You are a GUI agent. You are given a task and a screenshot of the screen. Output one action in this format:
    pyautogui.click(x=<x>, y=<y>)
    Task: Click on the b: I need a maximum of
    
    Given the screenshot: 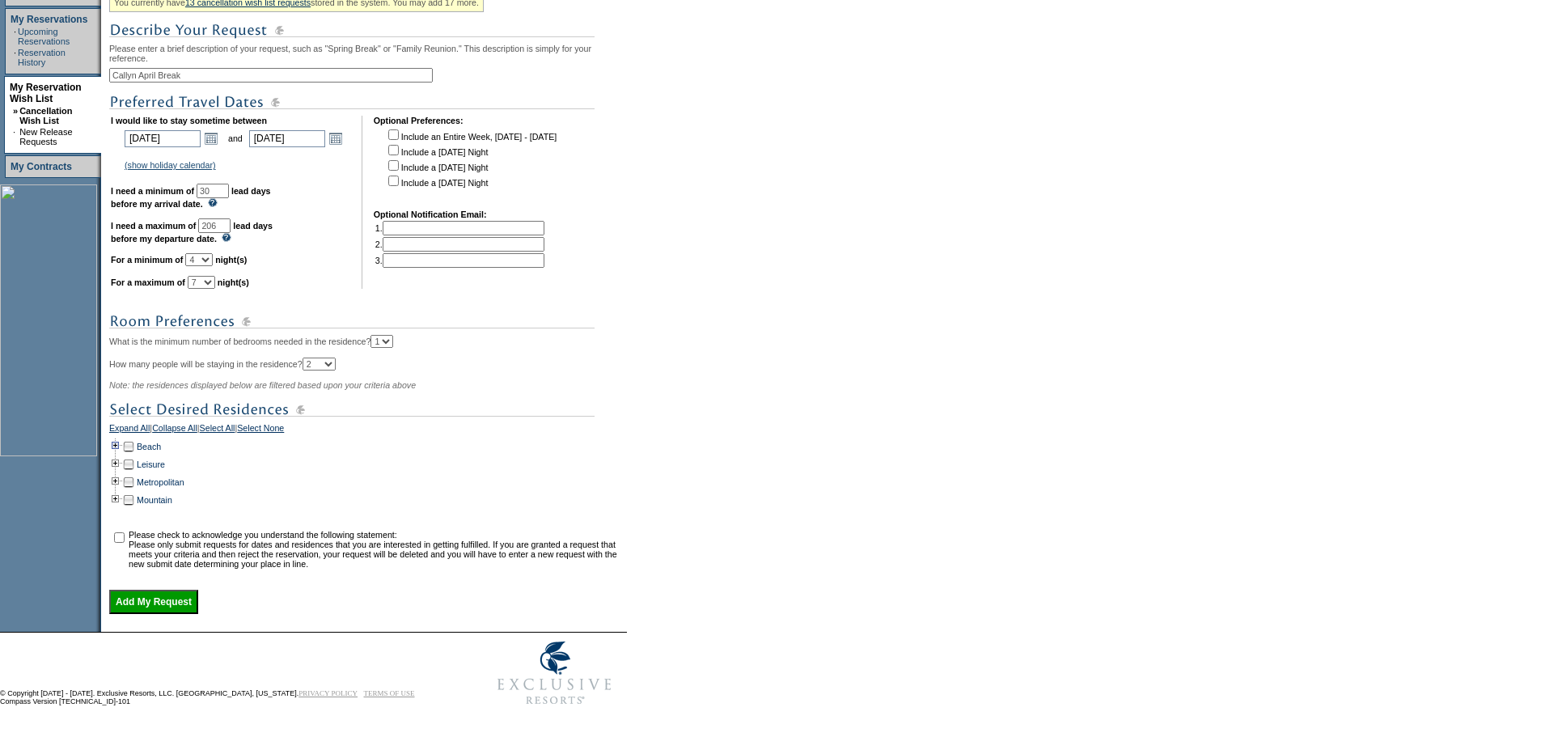 What is the action you would take?
    pyautogui.click(x=153, y=226)
    